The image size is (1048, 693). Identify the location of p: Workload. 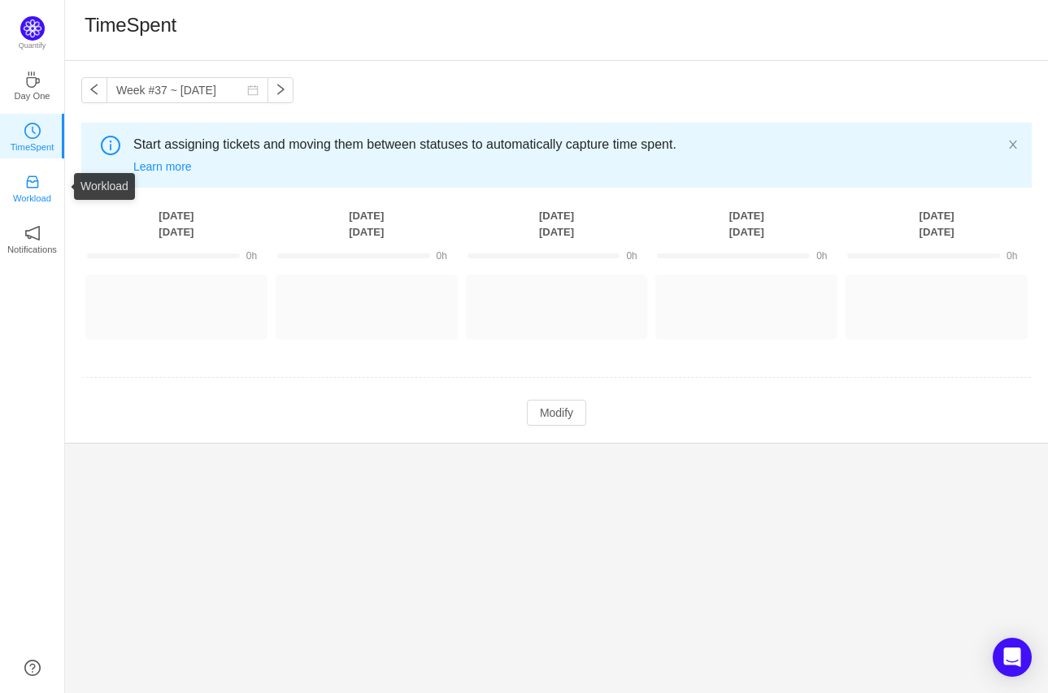
(32, 198).